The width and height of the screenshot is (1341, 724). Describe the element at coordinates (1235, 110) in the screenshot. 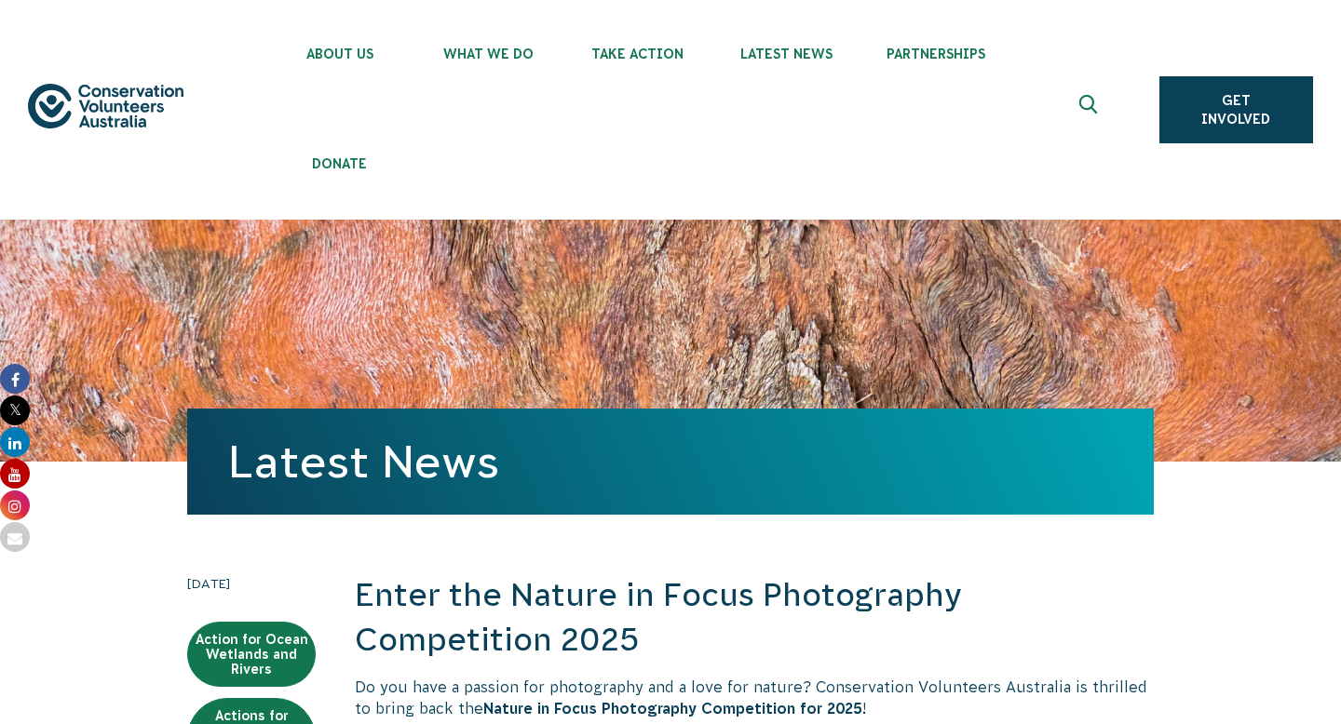

I see `a: Get Involved` at that location.